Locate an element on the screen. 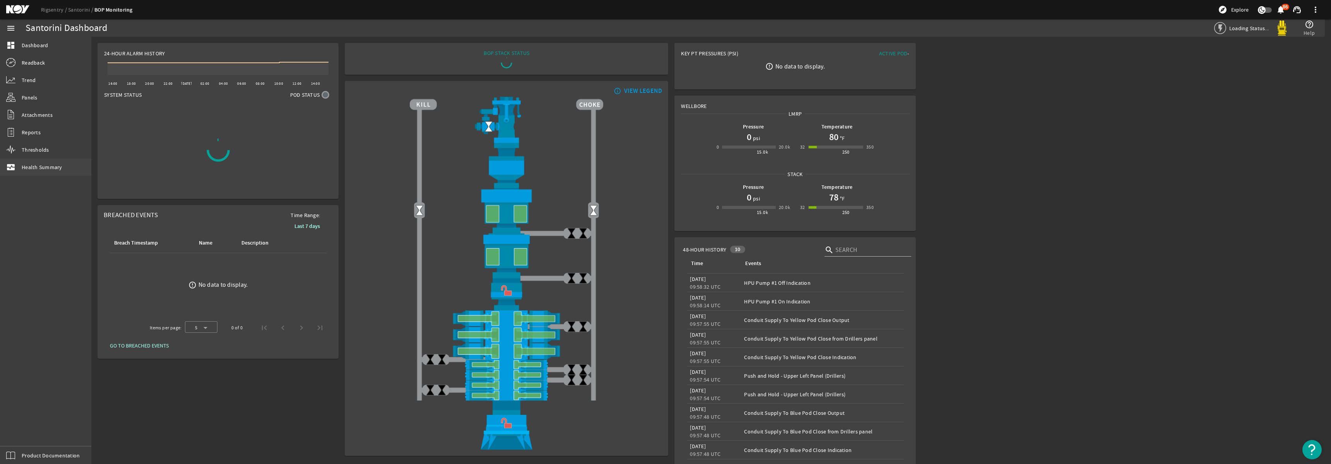  a: Rigsentry is located at coordinates (55, 10).